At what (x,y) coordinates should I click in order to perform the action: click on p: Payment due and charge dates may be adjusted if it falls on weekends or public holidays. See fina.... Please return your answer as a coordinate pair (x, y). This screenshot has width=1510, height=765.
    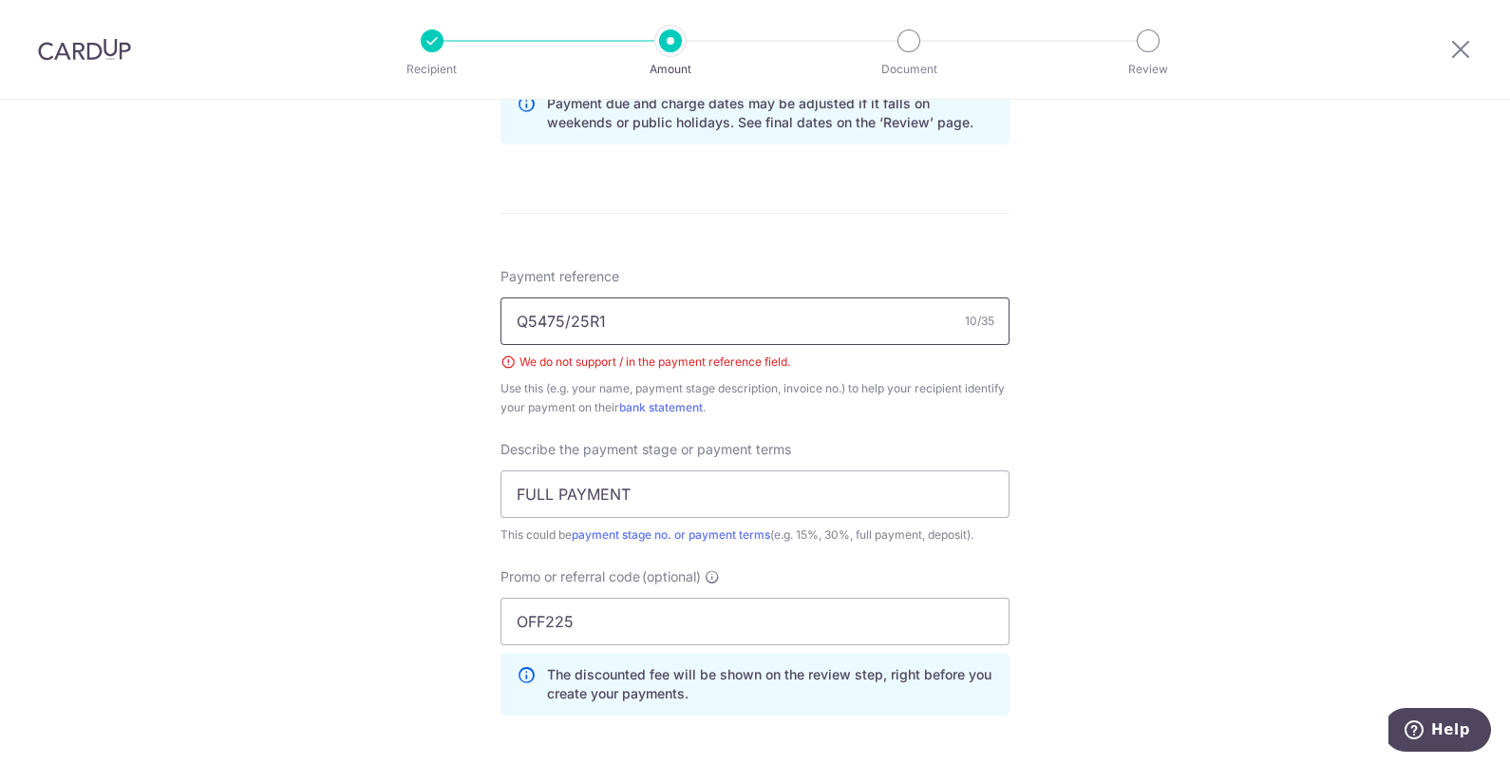
    Looking at the image, I should click on (770, 113).